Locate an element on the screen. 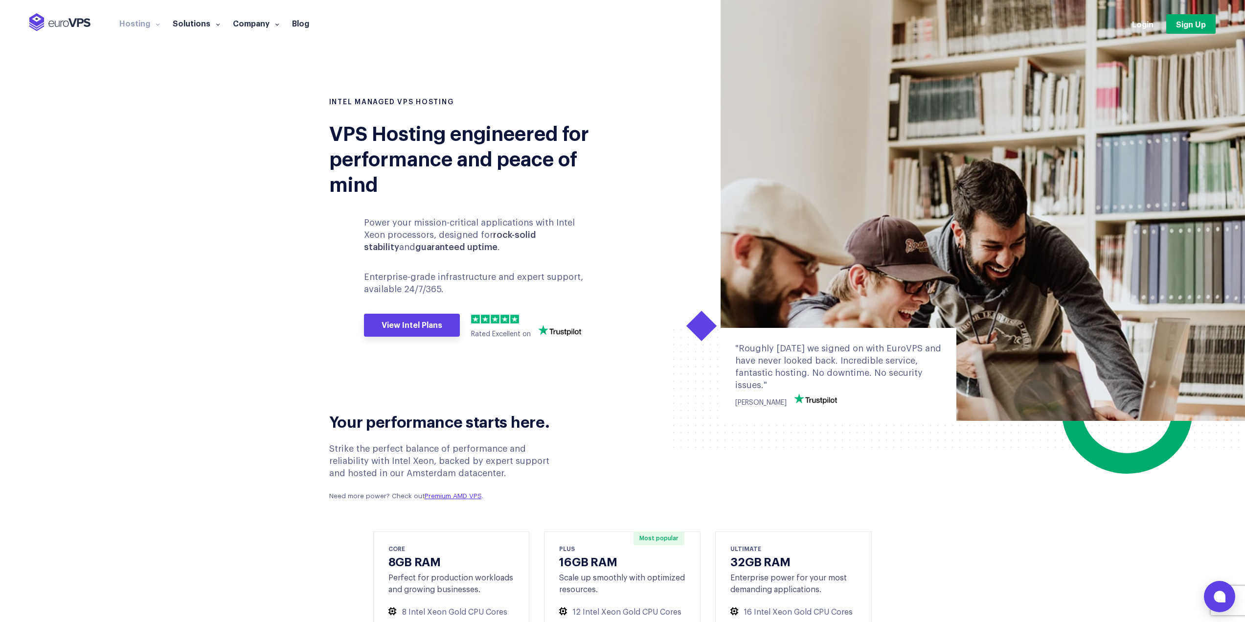 The width and height of the screenshot is (1245, 622). h1: INTEL MANAGED VPS HOSTING is located at coordinates (472, 103).